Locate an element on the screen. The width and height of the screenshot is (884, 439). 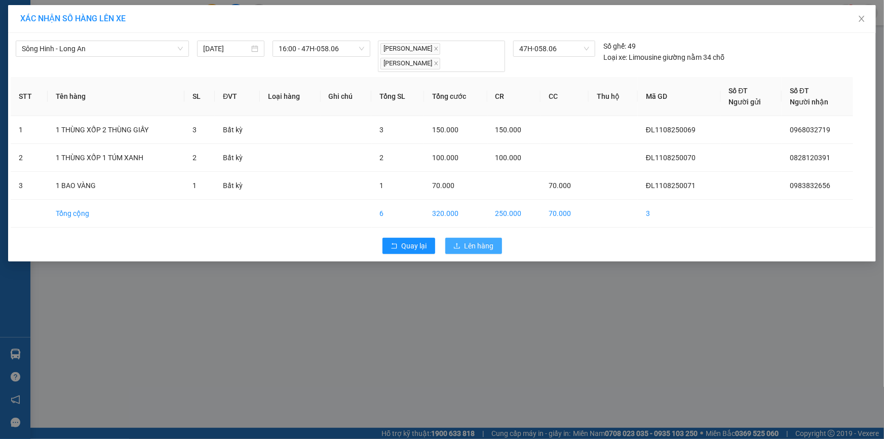
th: Thu hộ is located at coordinates (613, 96).